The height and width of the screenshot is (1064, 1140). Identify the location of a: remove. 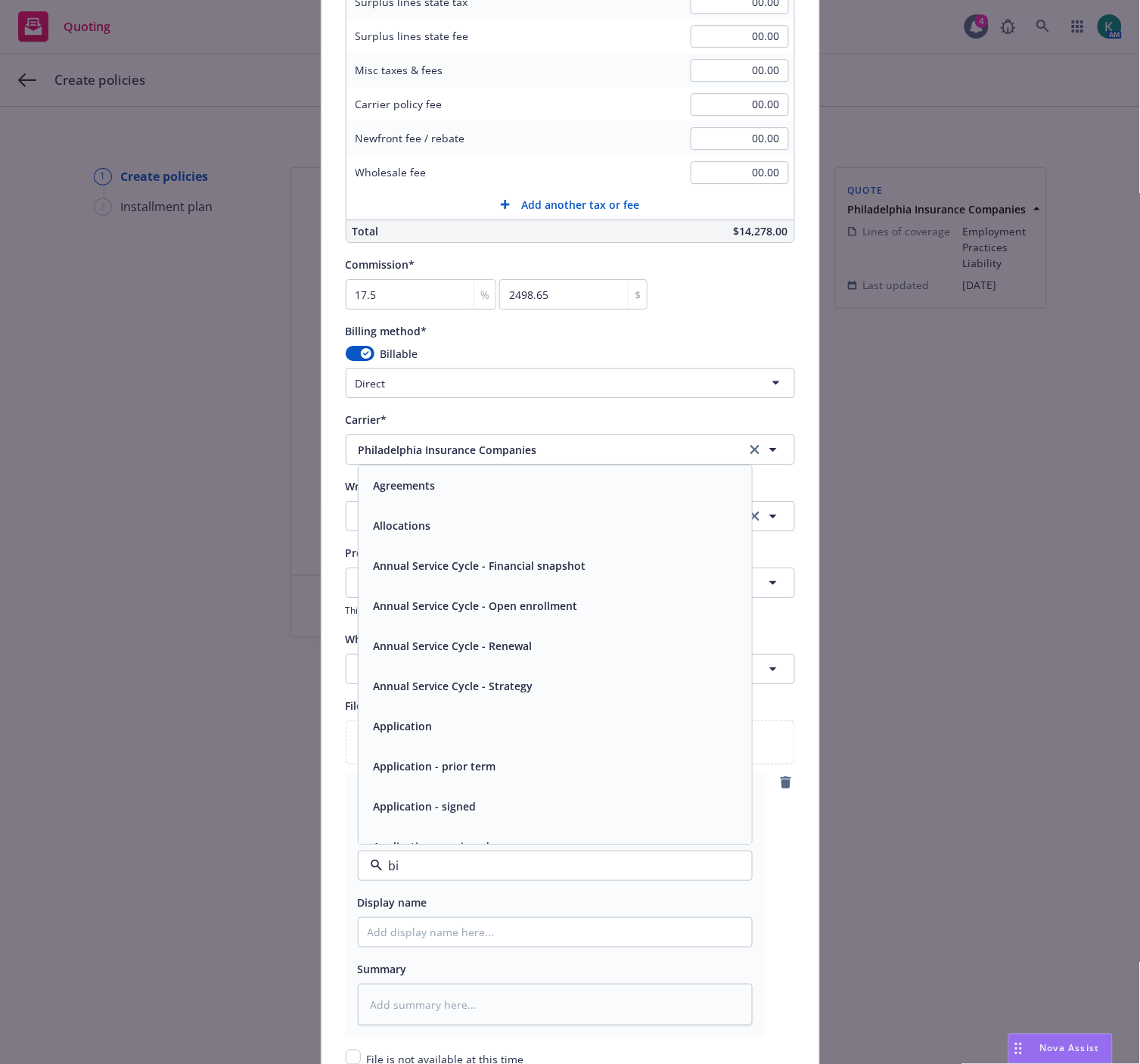
(785, 782).